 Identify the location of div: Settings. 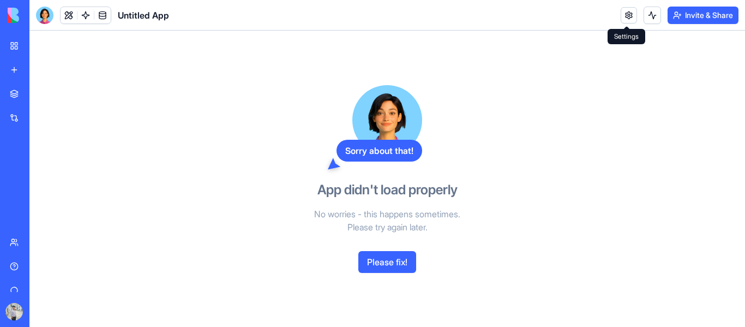
(626, 37).